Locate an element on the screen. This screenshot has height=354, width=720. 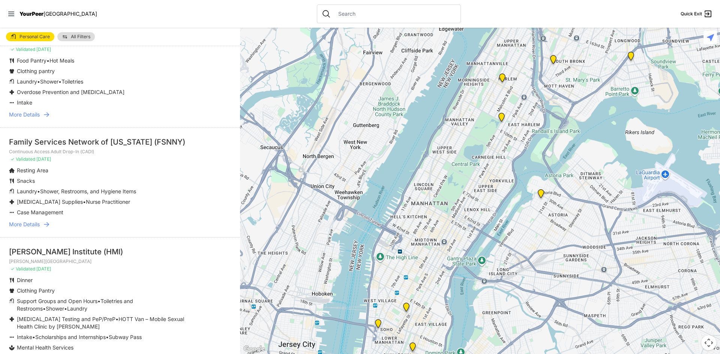
span: Clothing pantry is located at coordinates (36, 71).